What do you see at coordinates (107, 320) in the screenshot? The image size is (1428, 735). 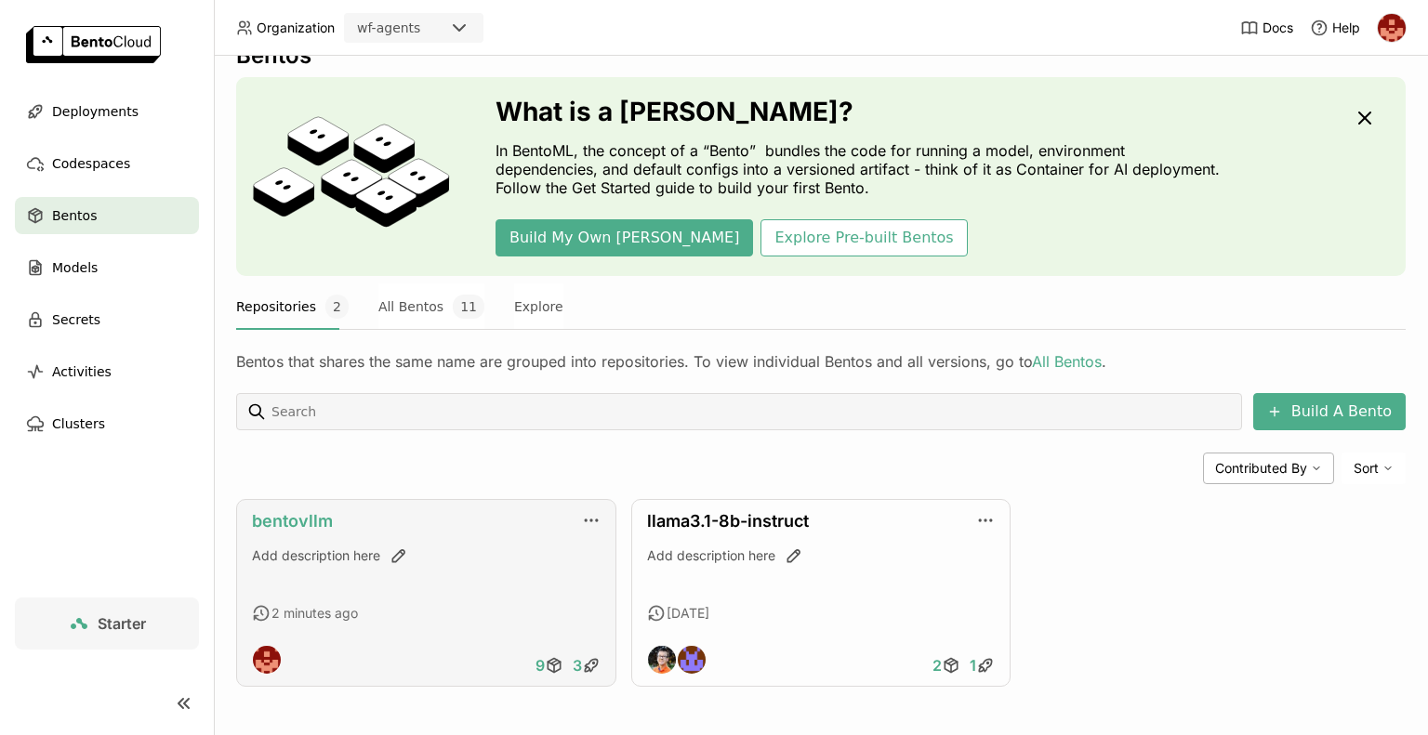 I see `a: Secrets` at bounding box center [107, 320].